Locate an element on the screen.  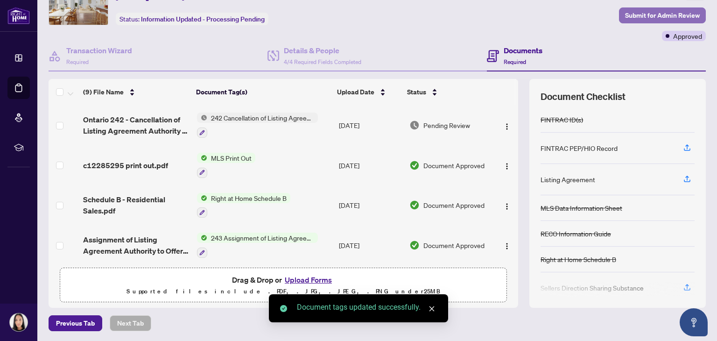
button: Status Icon242 Cancellation of Listing Agreement - Authority to Offer for Sale is located at coordinates (257, 125).